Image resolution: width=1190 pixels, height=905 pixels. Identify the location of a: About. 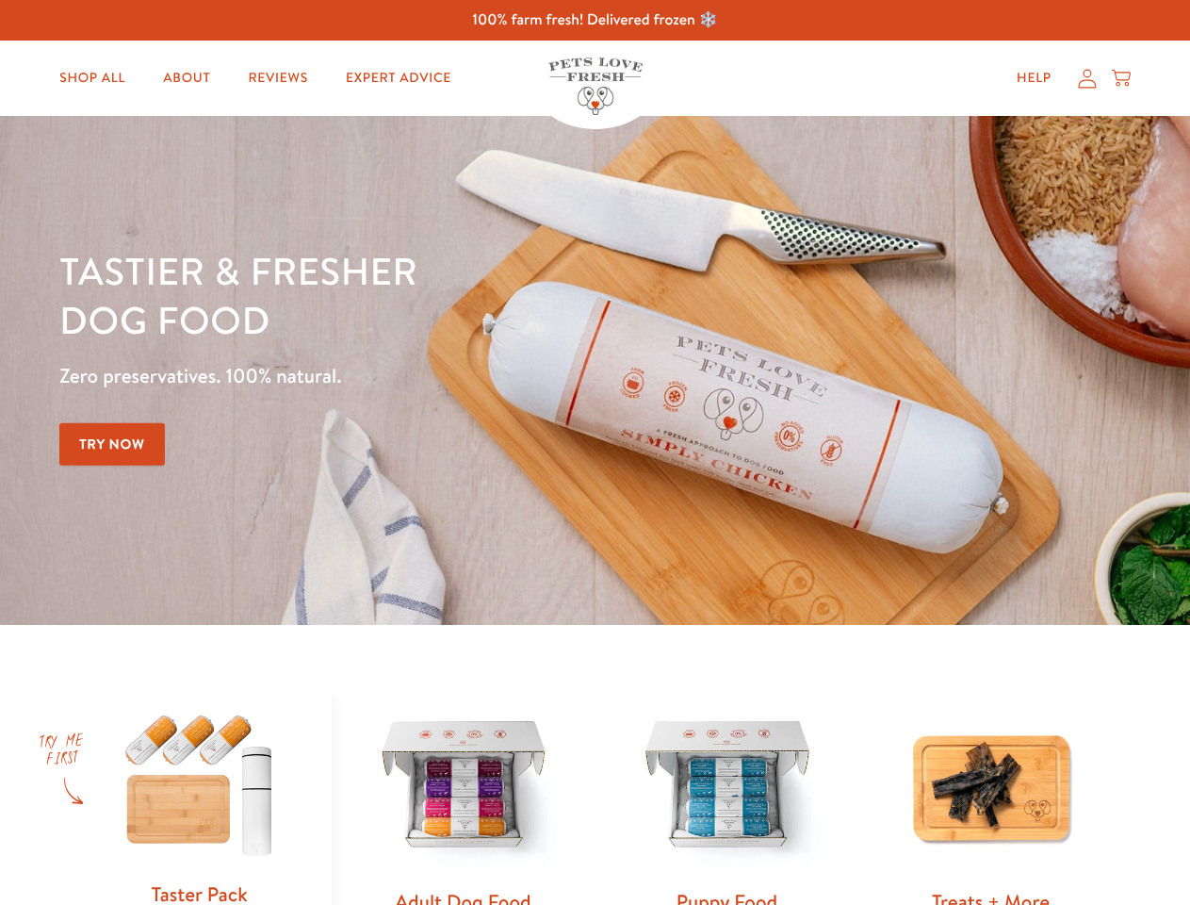
(187, 78).